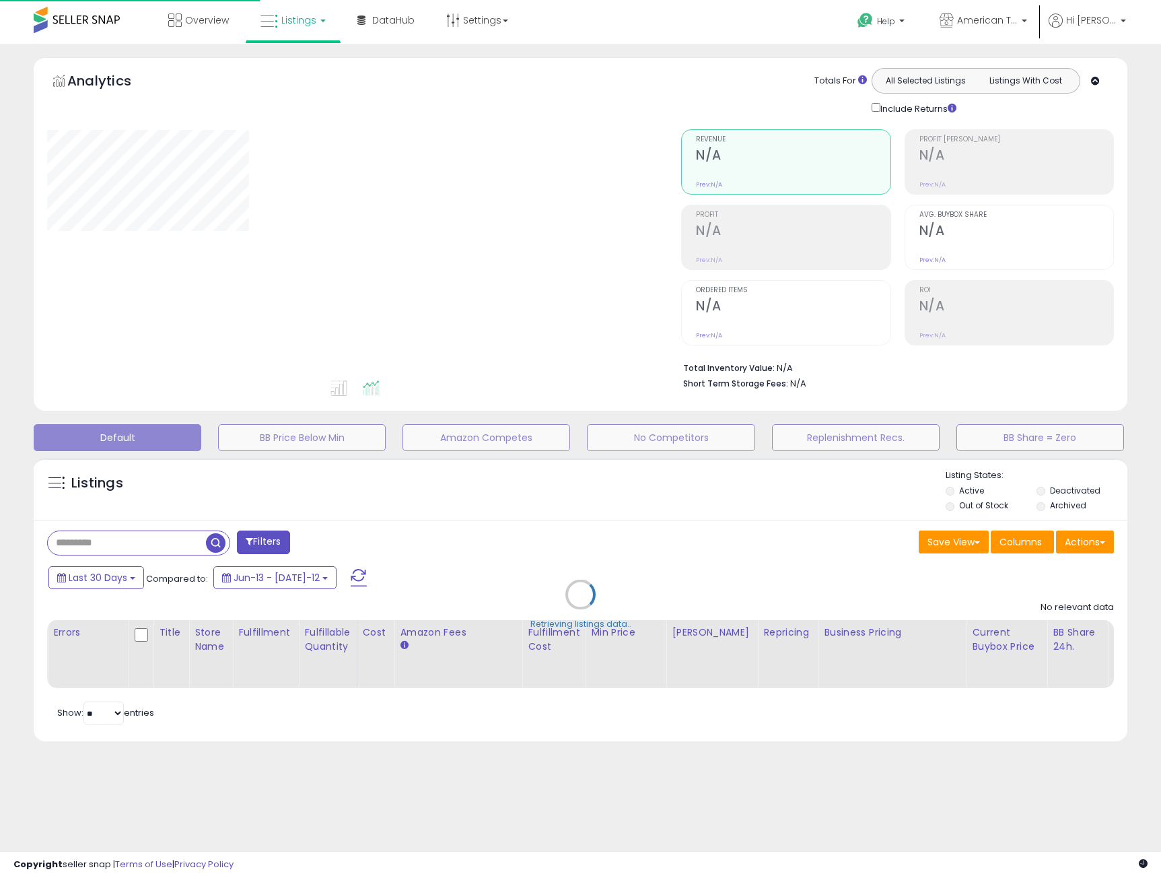  I want to click on button: BB Price Below Min, so click(302, 438).